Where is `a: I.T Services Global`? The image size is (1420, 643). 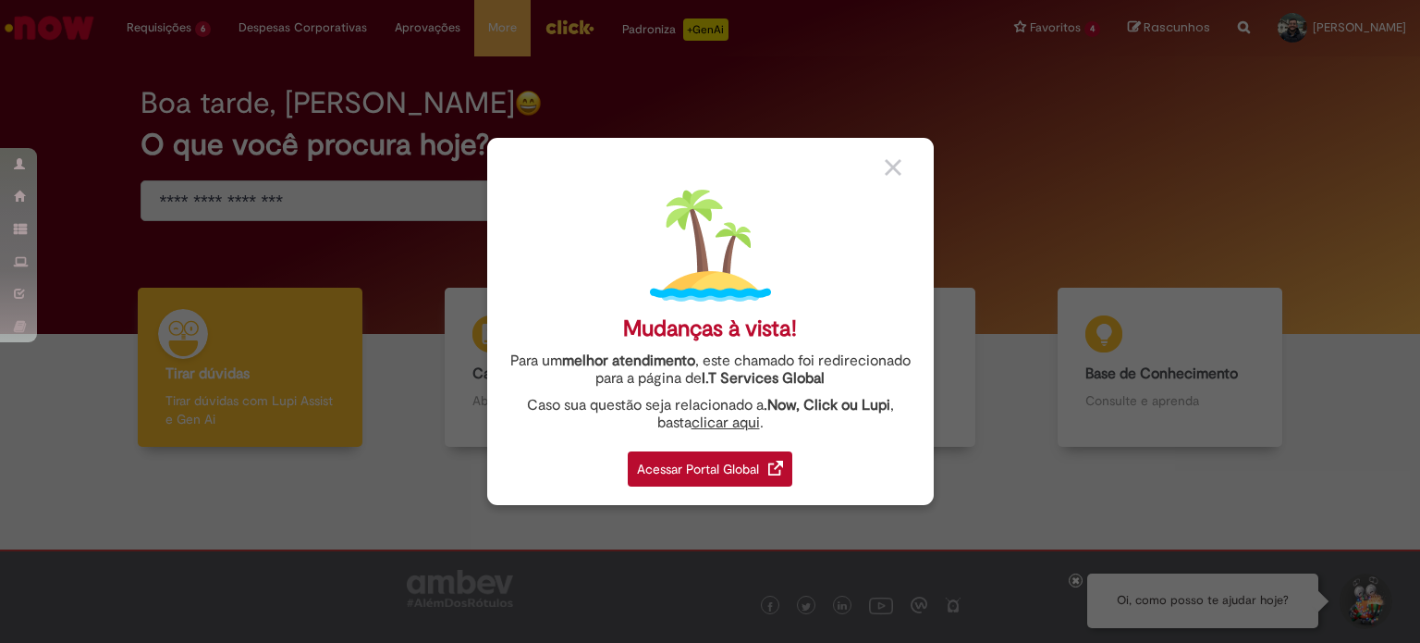
a: I.T Services Global is located at coordinates (763, 373).